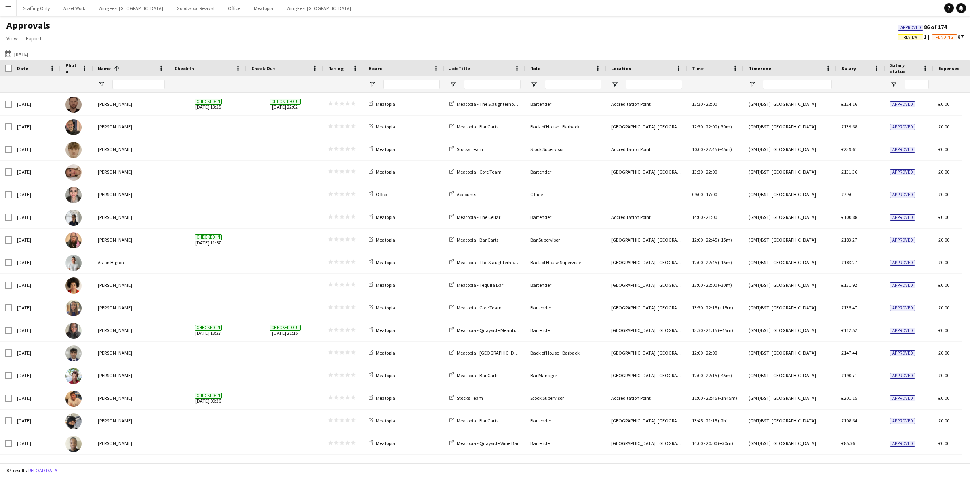 The height and width of the screenshot is (477, 970). I want to click on span: (-15m), so click(724, 240).